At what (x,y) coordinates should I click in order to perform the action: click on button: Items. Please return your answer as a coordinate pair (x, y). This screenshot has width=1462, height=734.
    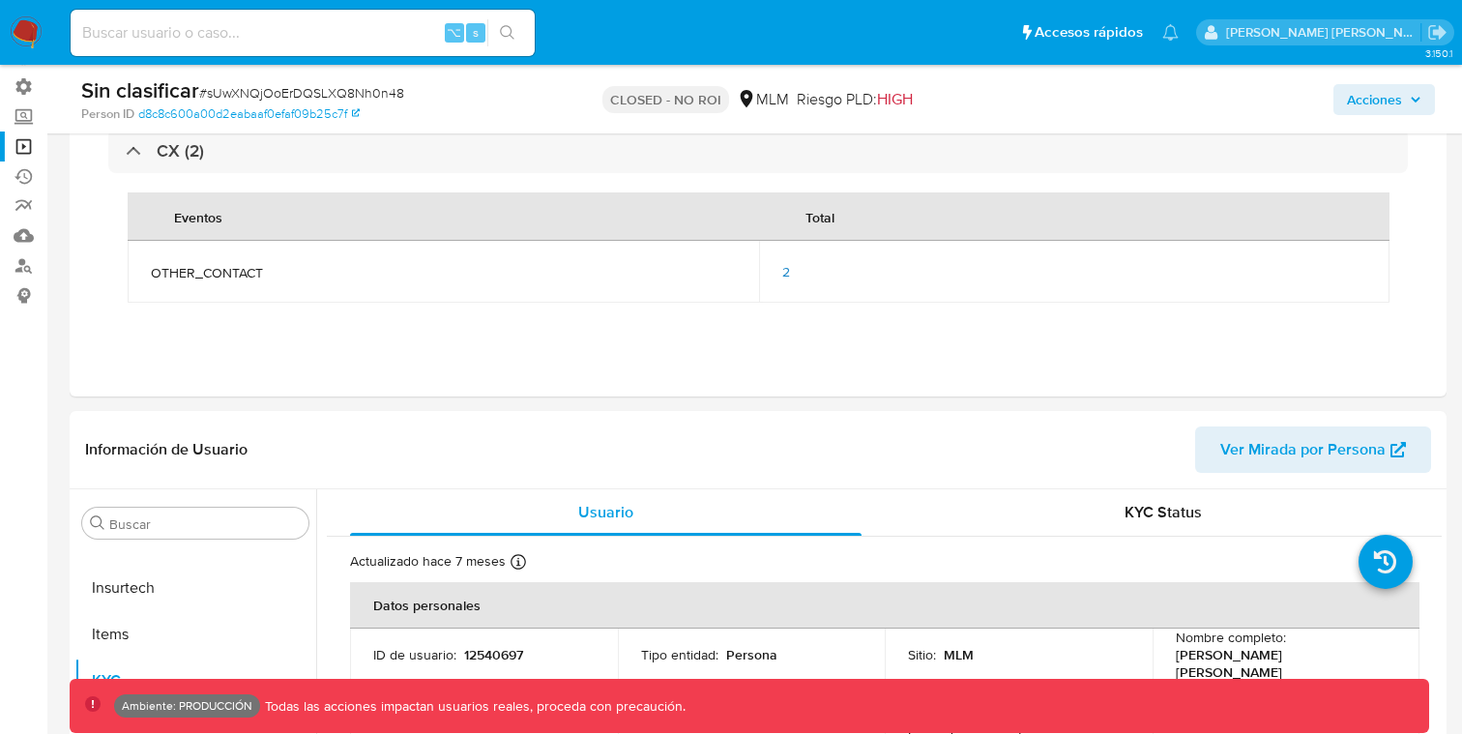
    Looking at the image, I should click on (195, 634).